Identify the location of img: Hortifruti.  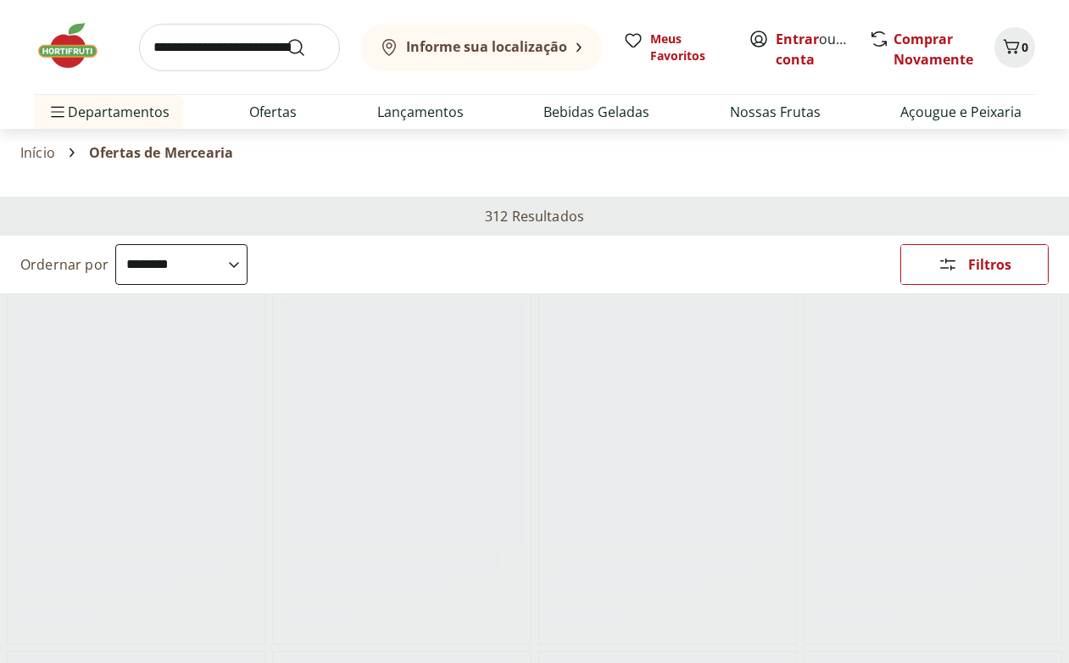
(76, 46).